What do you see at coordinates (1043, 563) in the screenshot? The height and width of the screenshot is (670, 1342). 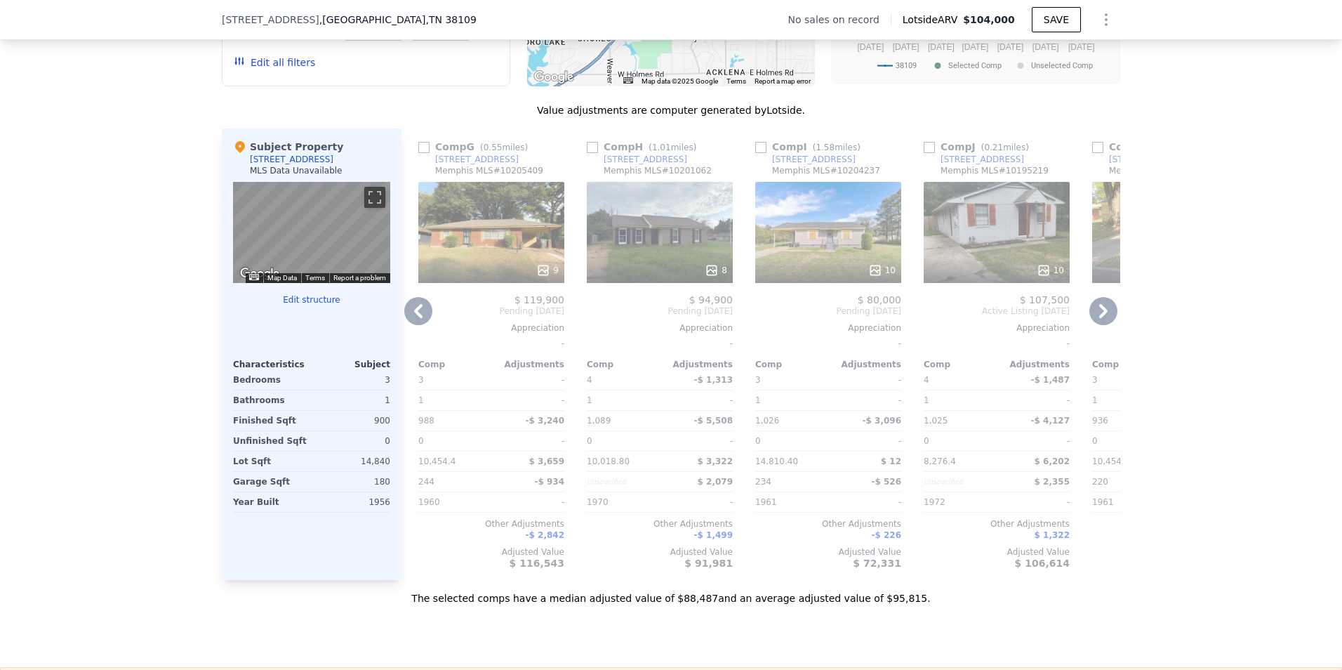 I see `span: $ 106,614` at bounding box center [1043, 563].